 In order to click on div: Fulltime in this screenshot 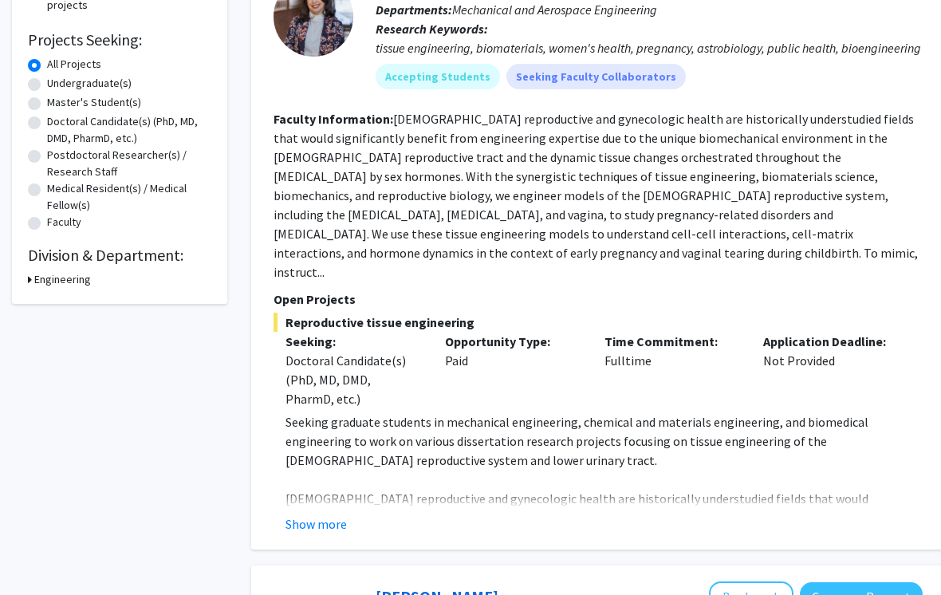, I will do `click(672, 370)`.